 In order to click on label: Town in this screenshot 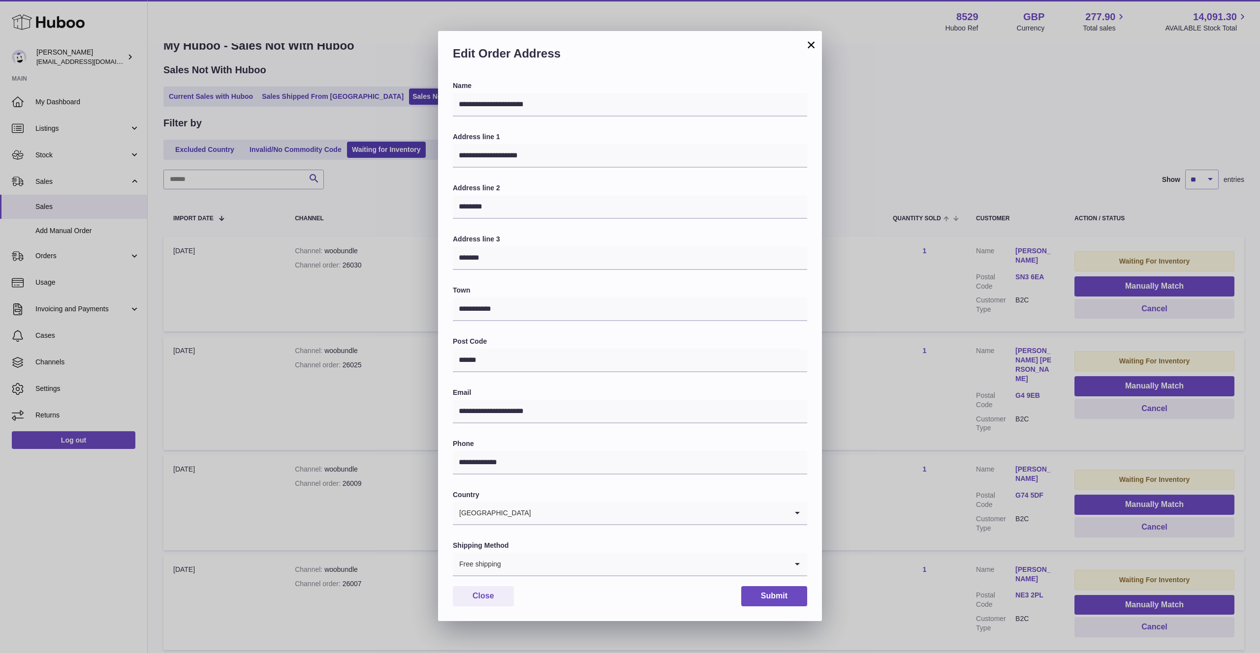, I will do `click(630, 290)`.